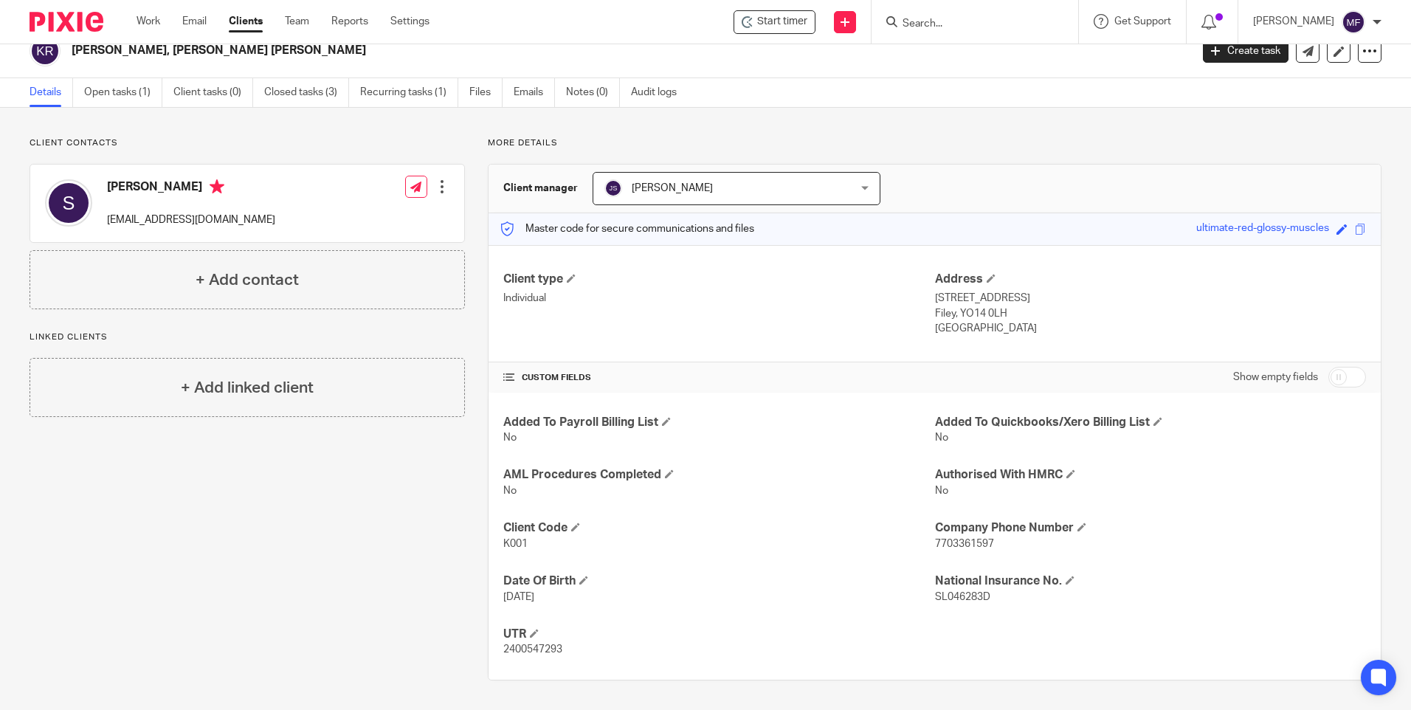 This screenshot has width=1411, height=710. What do you see at coordinates (297, 21) in the screenshot?
I see `a: Team` at bounding box center [297, 21].